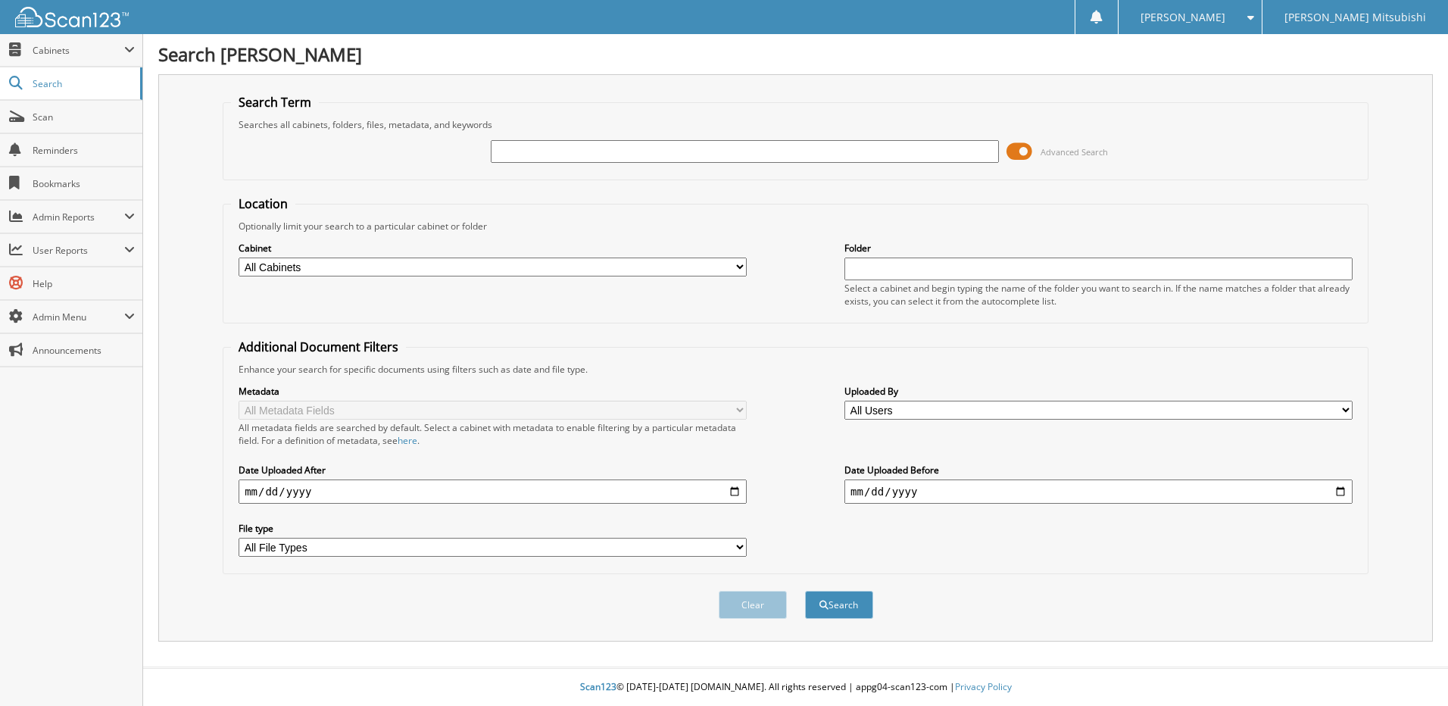  I want to click on div: Enhance your search for specific documents using filters such as date and file type., so click(795, 369).